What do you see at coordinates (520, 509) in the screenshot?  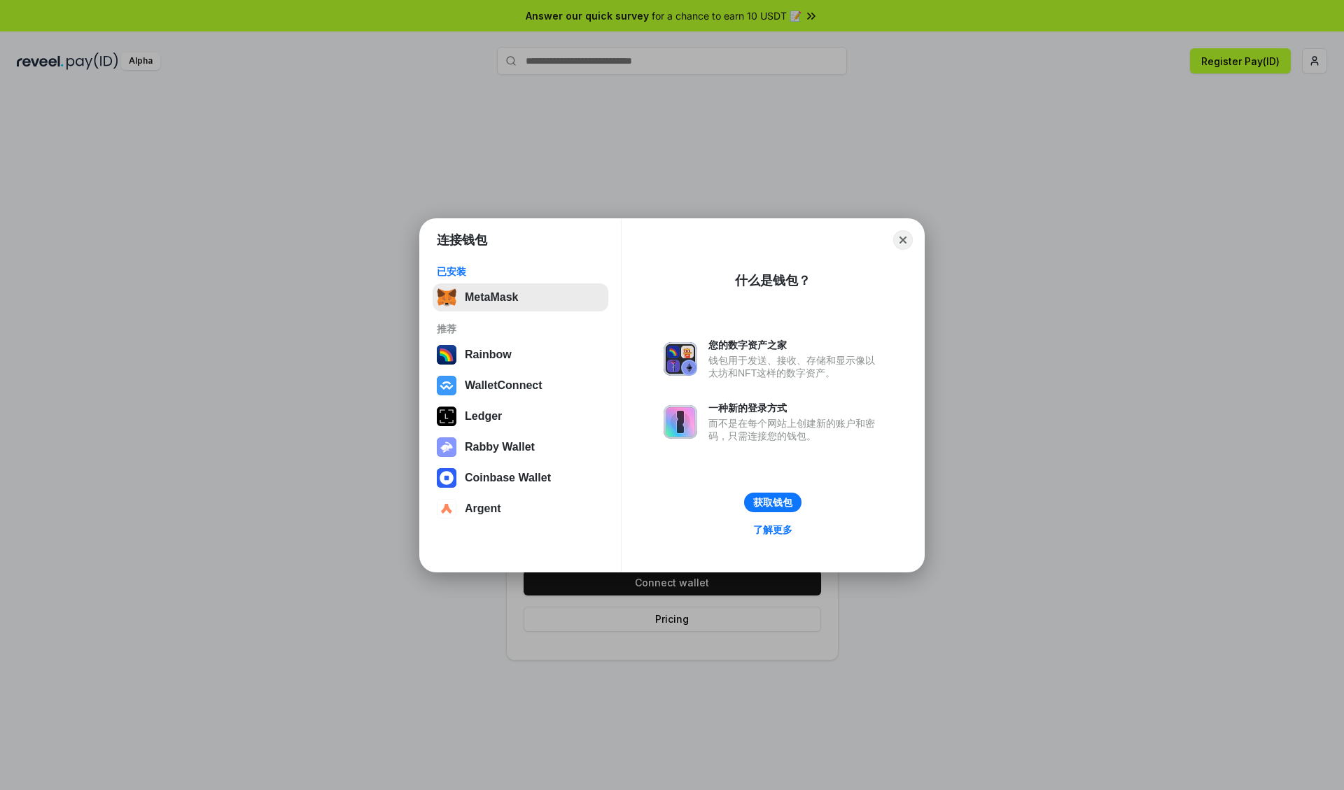 I see `button: Argent` at bounding box center [520, 509].